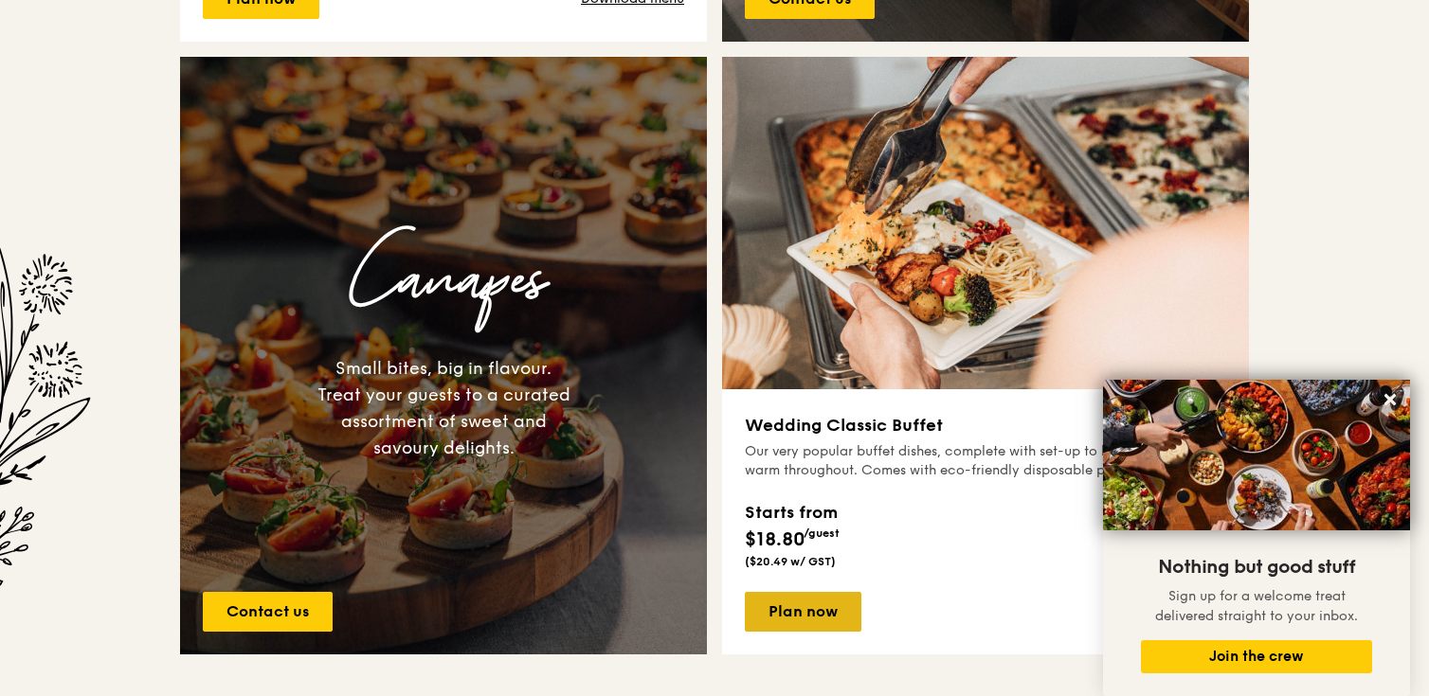 This screenshot has height=696, width=1429. What do you see at coordinates (985, 223) in the screenshot?
I see `img: grain-wedding-classic-buffet-thumbnail.jpg` at bounding box center [985, 223].